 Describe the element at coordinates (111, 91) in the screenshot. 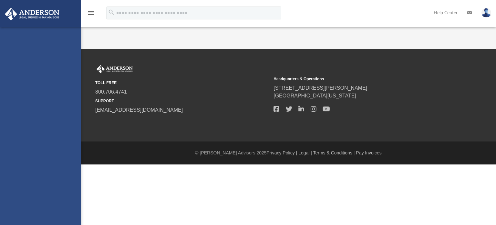

I see `a: 800.706.4741` at that location.